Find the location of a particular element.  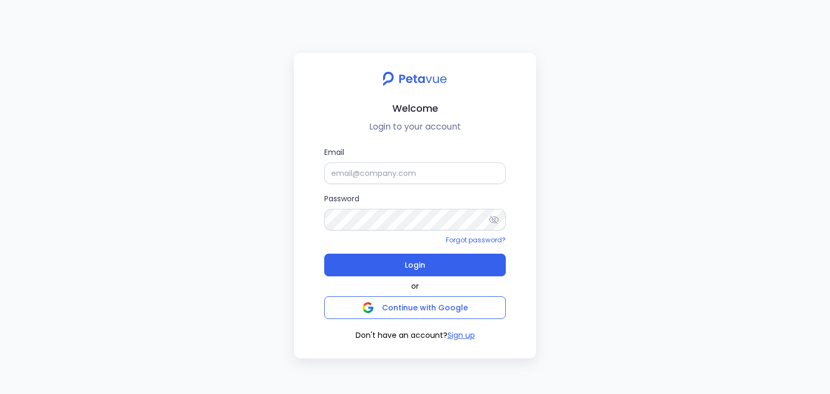

h2: Welcome is located at coordinates (415, 108).